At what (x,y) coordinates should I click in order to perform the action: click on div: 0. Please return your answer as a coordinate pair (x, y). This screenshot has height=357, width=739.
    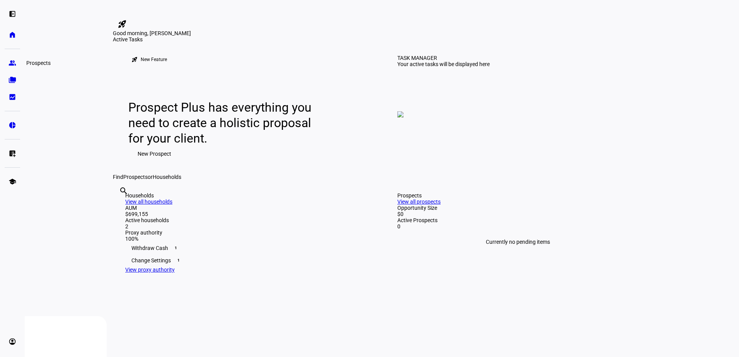
    Looking at the image, I should click on (518, 227).